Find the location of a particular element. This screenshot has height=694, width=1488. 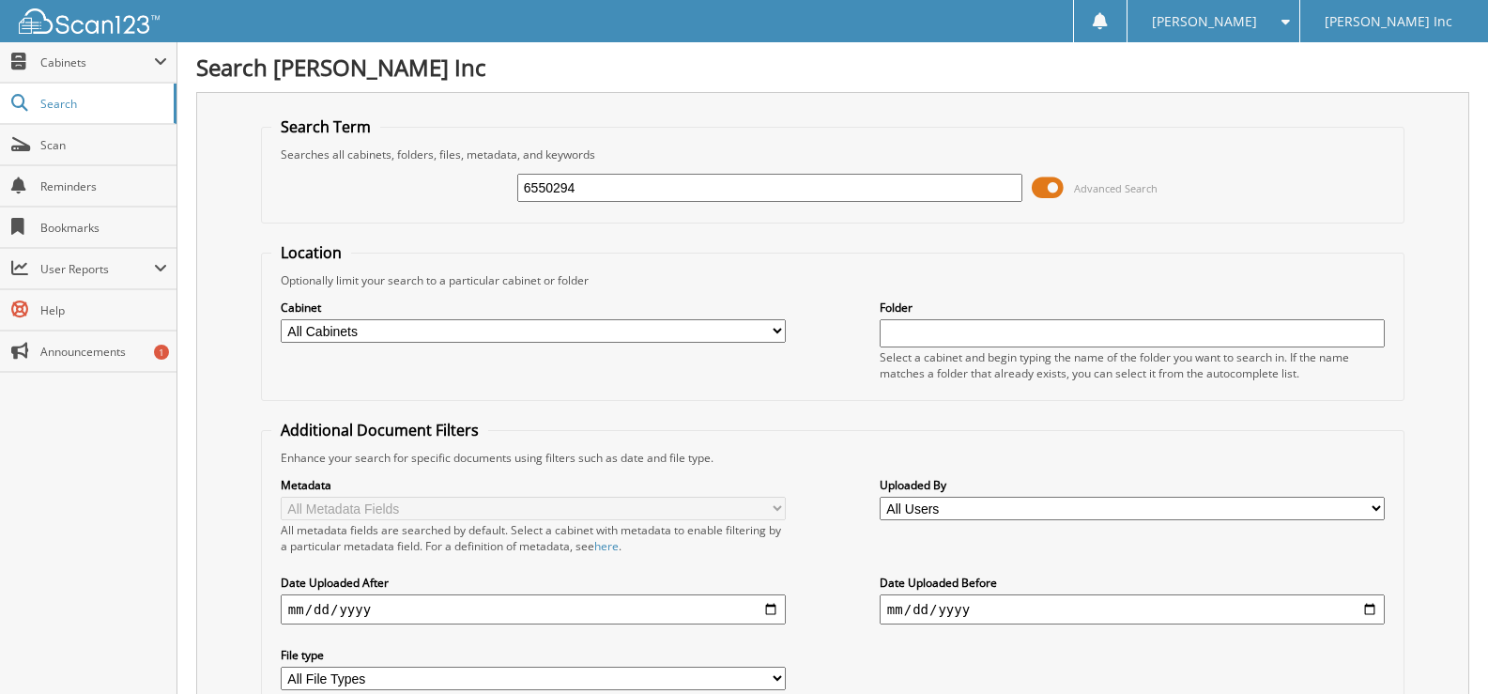

span: Bookmarks is located at coordinates (103, 227).